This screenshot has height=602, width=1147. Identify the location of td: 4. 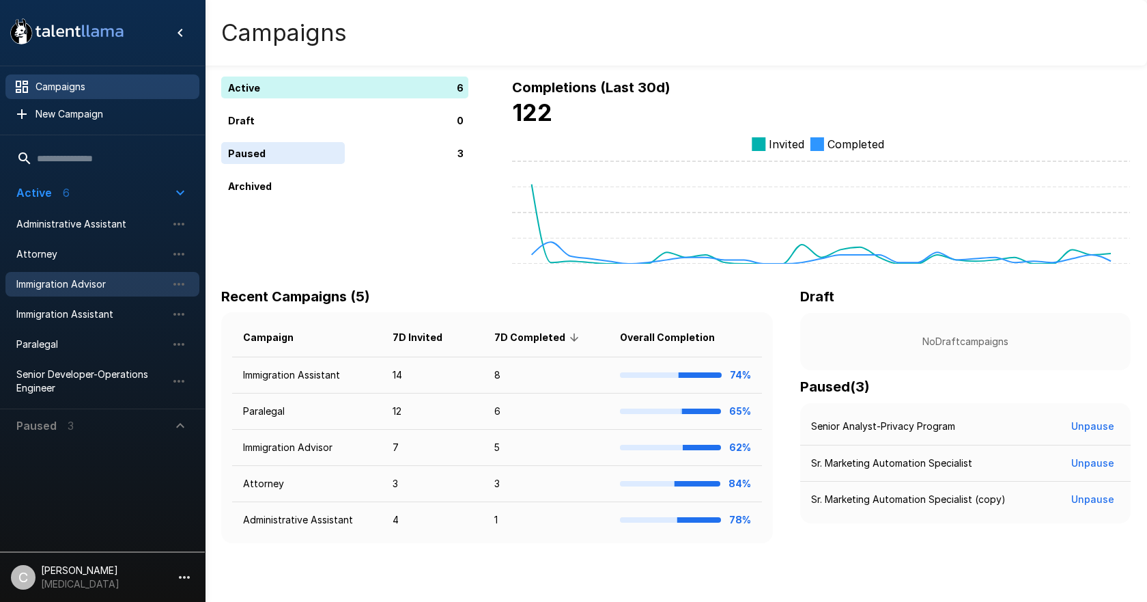
(432, 520).